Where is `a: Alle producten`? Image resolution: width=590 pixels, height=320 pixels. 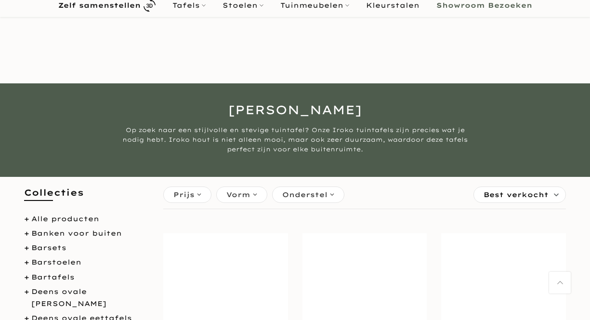 a: Alle producten is located at coordinates (65, 218).